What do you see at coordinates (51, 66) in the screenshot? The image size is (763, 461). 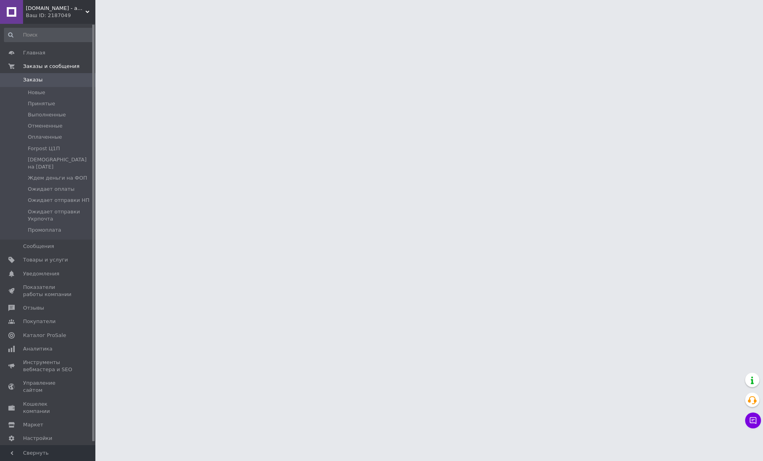 I see `span: Заказы и сообщения` at bounding box center [51, 66].